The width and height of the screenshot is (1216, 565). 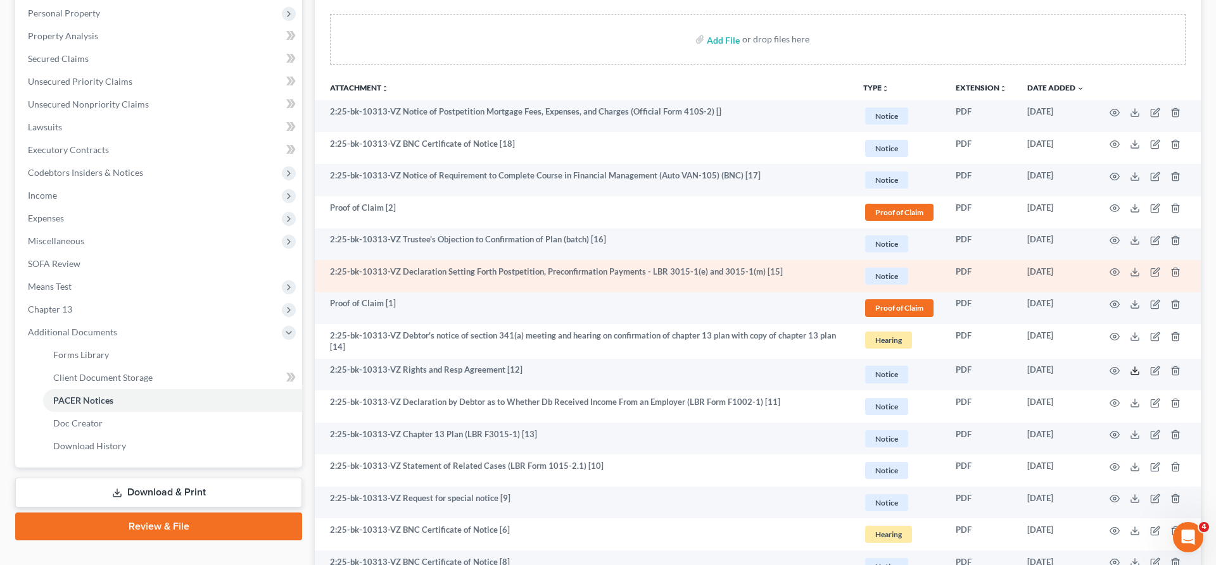 What do you see at coordinates (49, 286) in the screenshot?
I see `span: Means Test` at bounding box center [49, 286].